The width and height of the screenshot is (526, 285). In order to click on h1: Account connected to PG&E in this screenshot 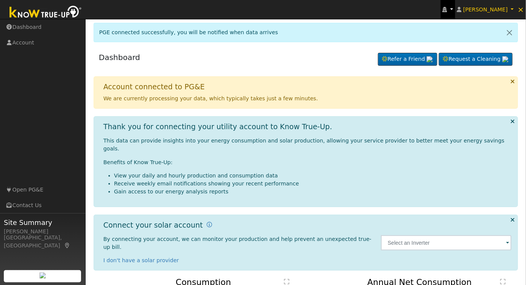, I will do `click(154, 87)`.